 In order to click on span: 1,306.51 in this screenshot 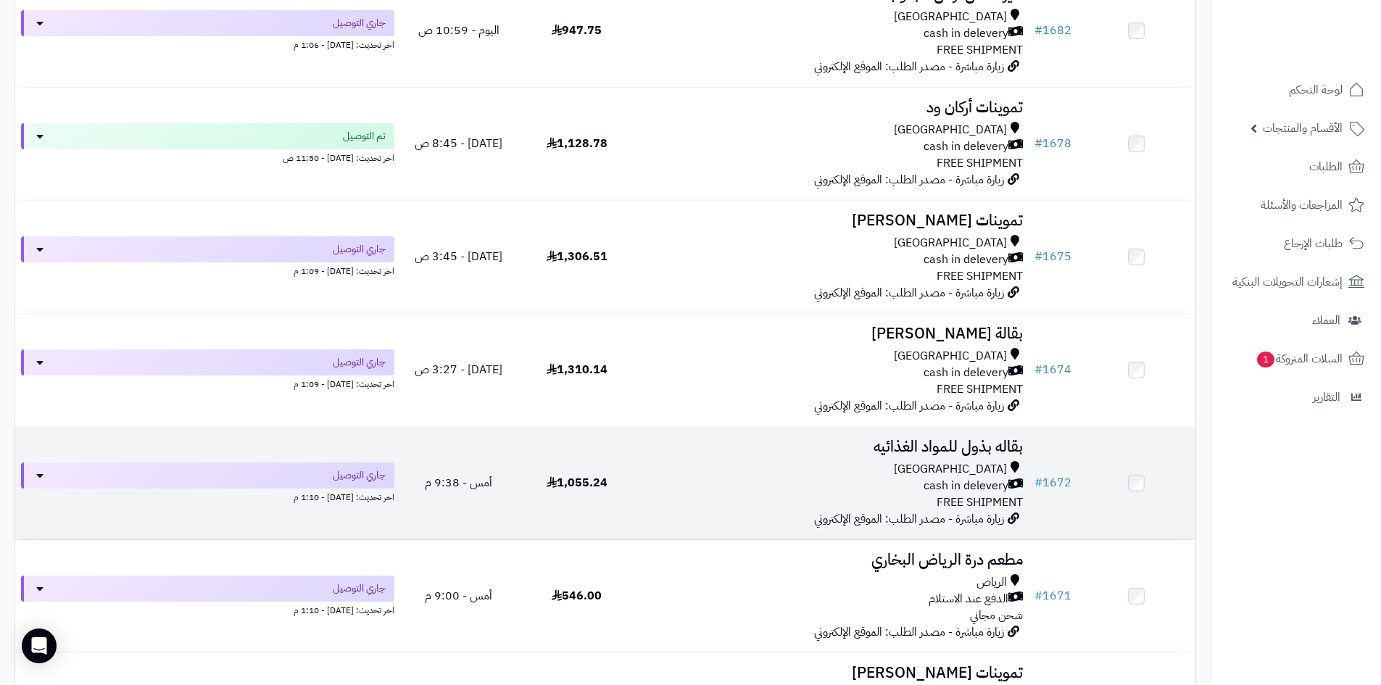, I will do `click(577, 257)`.